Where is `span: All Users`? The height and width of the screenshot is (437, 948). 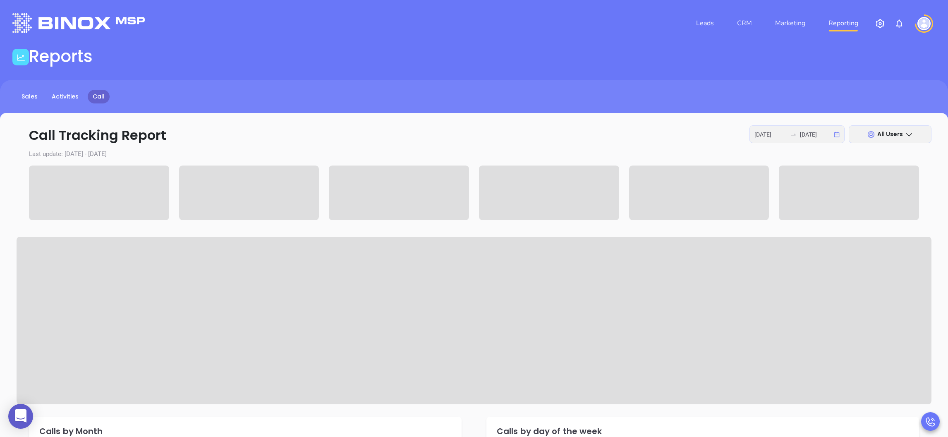 span: All Users is located at coordinates (890, 134).